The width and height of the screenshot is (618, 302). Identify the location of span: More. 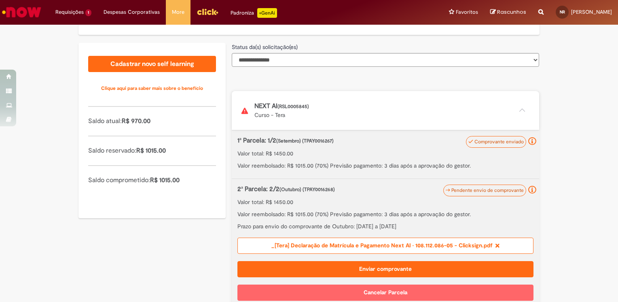
(178, 12).